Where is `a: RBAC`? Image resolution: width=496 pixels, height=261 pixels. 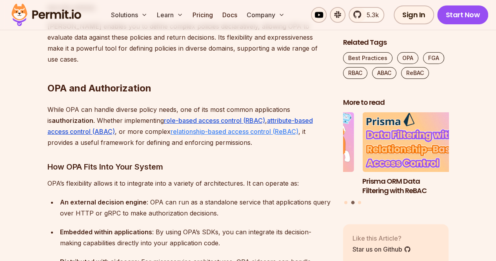
a: RBAC is located at coordinates (355, 73).